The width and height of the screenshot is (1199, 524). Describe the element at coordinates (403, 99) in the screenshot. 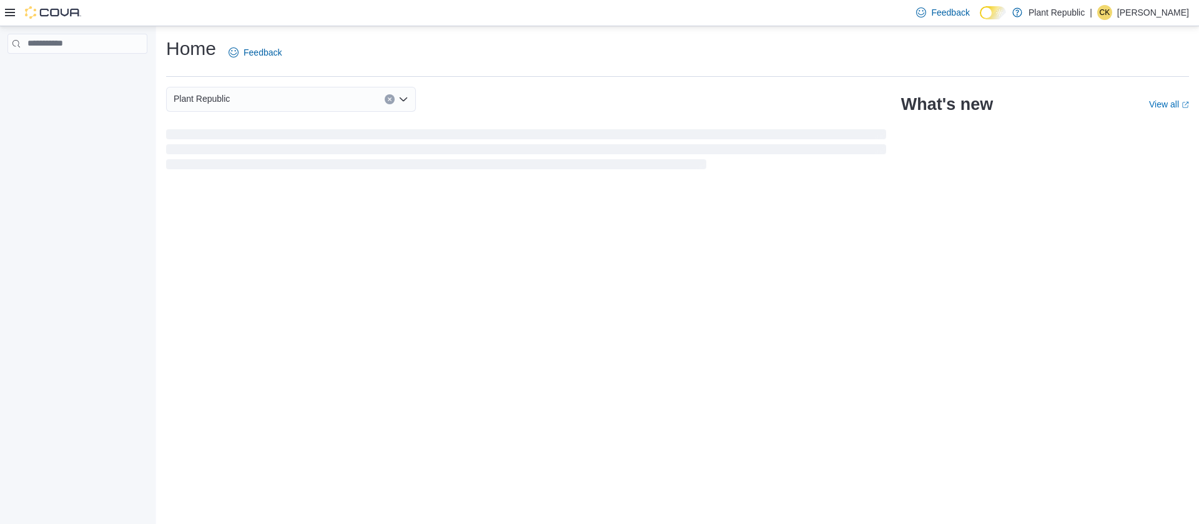

I see `button: Open list of options` at that location.